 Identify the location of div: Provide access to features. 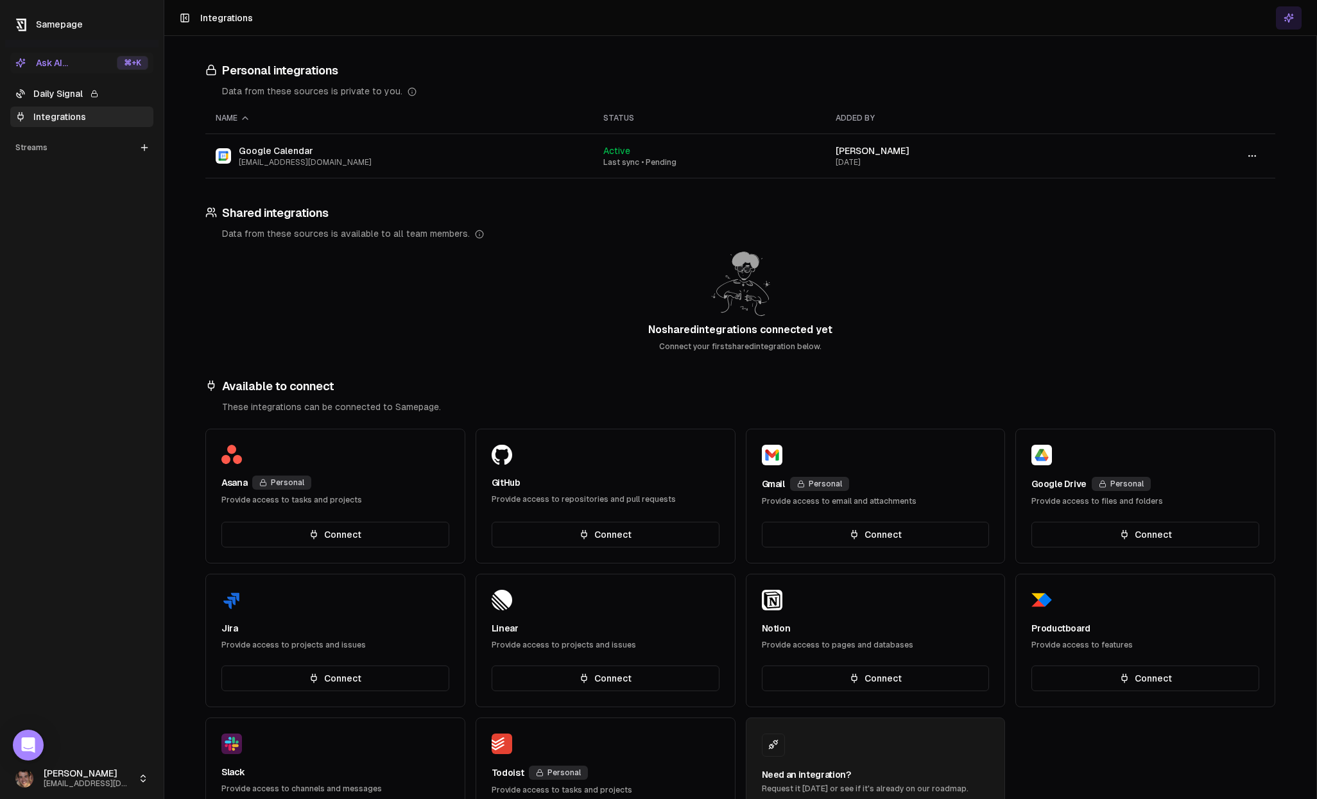
(1145, 645).